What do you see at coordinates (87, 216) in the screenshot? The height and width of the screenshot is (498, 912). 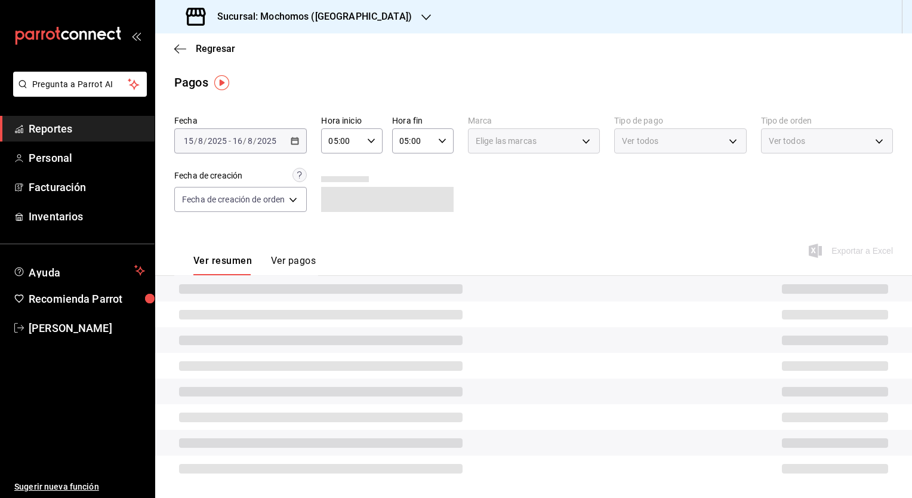 I see `span: Inventarios` at bounding box center [87, 216].